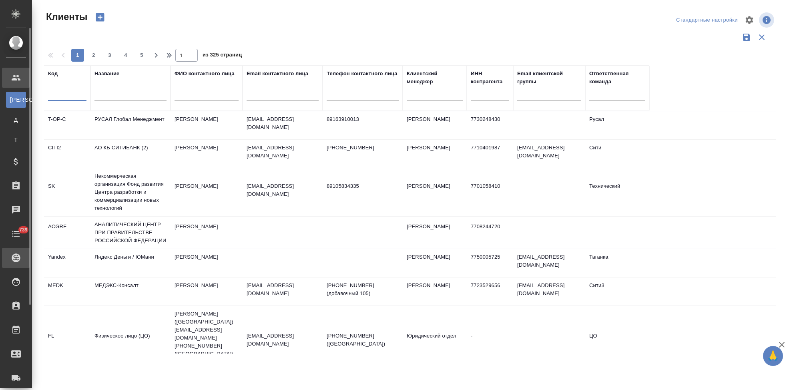  I want to click on span: из 325 страниц, so click(222, 56).